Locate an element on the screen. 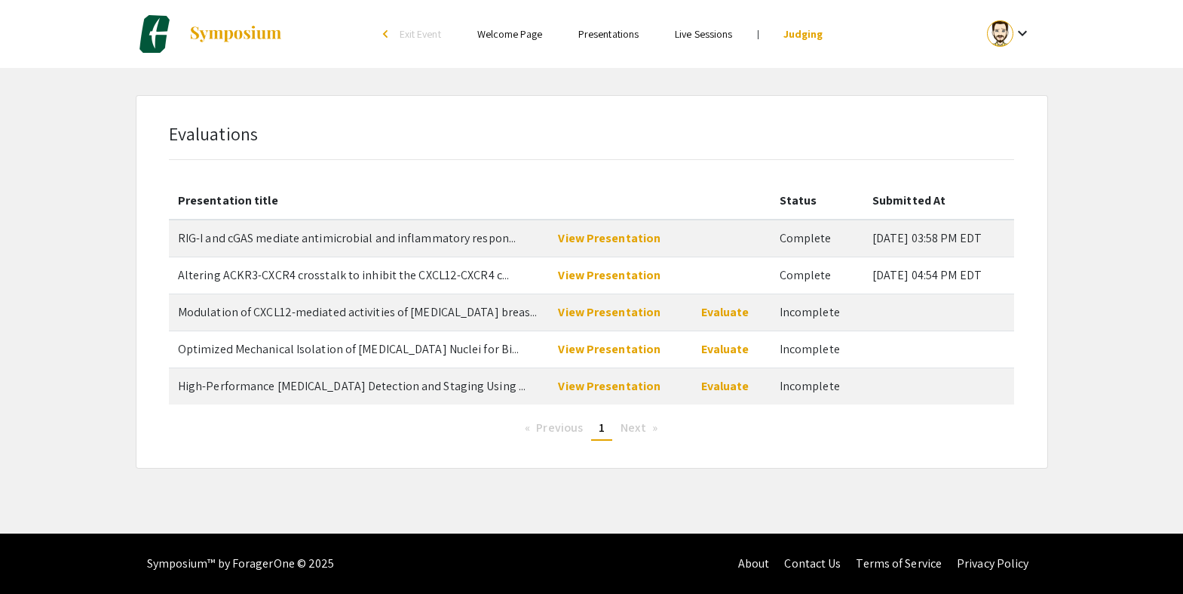 This screenshot has width=1183, height=594. span: Evaluations is located at coordinates (213, 134).